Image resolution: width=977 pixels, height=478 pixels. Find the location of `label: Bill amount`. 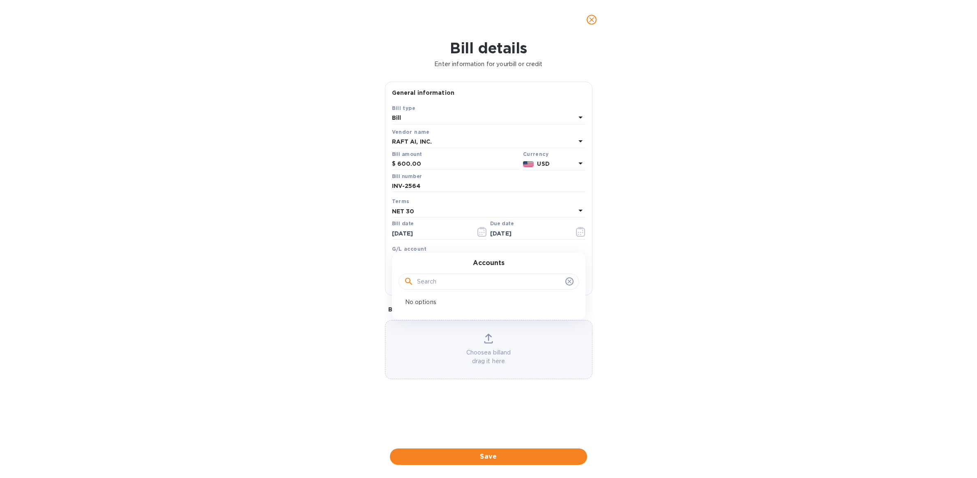

label: Bill amount is located at coordinates (407, 154).